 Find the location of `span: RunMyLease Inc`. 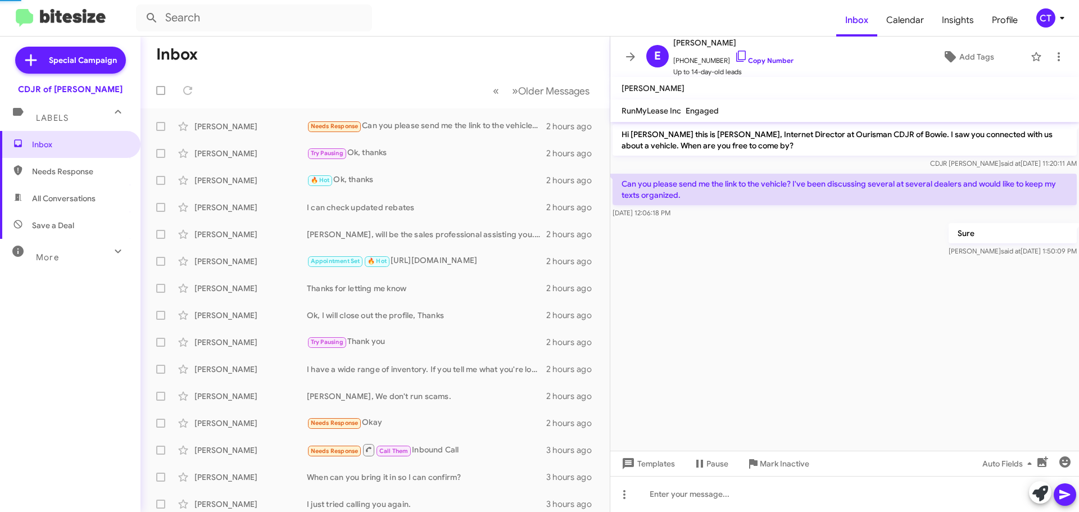

span: RunMyLease Inc is located at coordinates (651, 111).